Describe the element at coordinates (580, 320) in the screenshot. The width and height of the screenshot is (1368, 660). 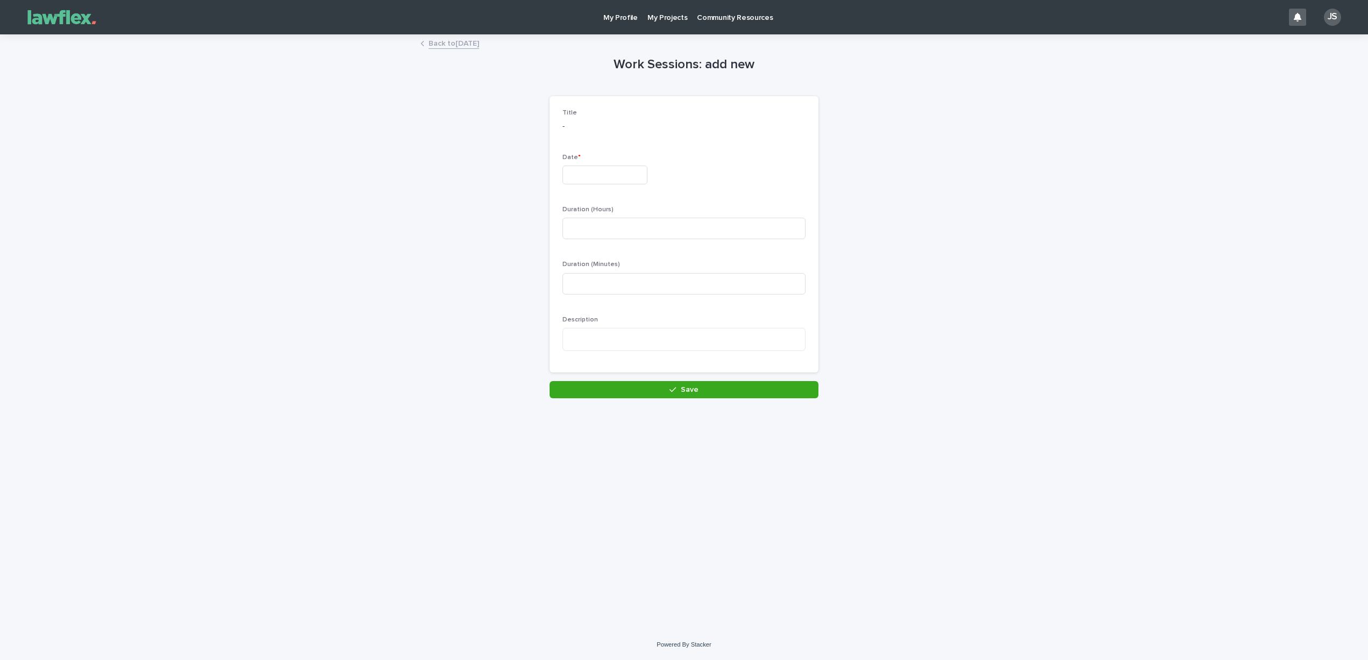
I see `span: Description` at that location.